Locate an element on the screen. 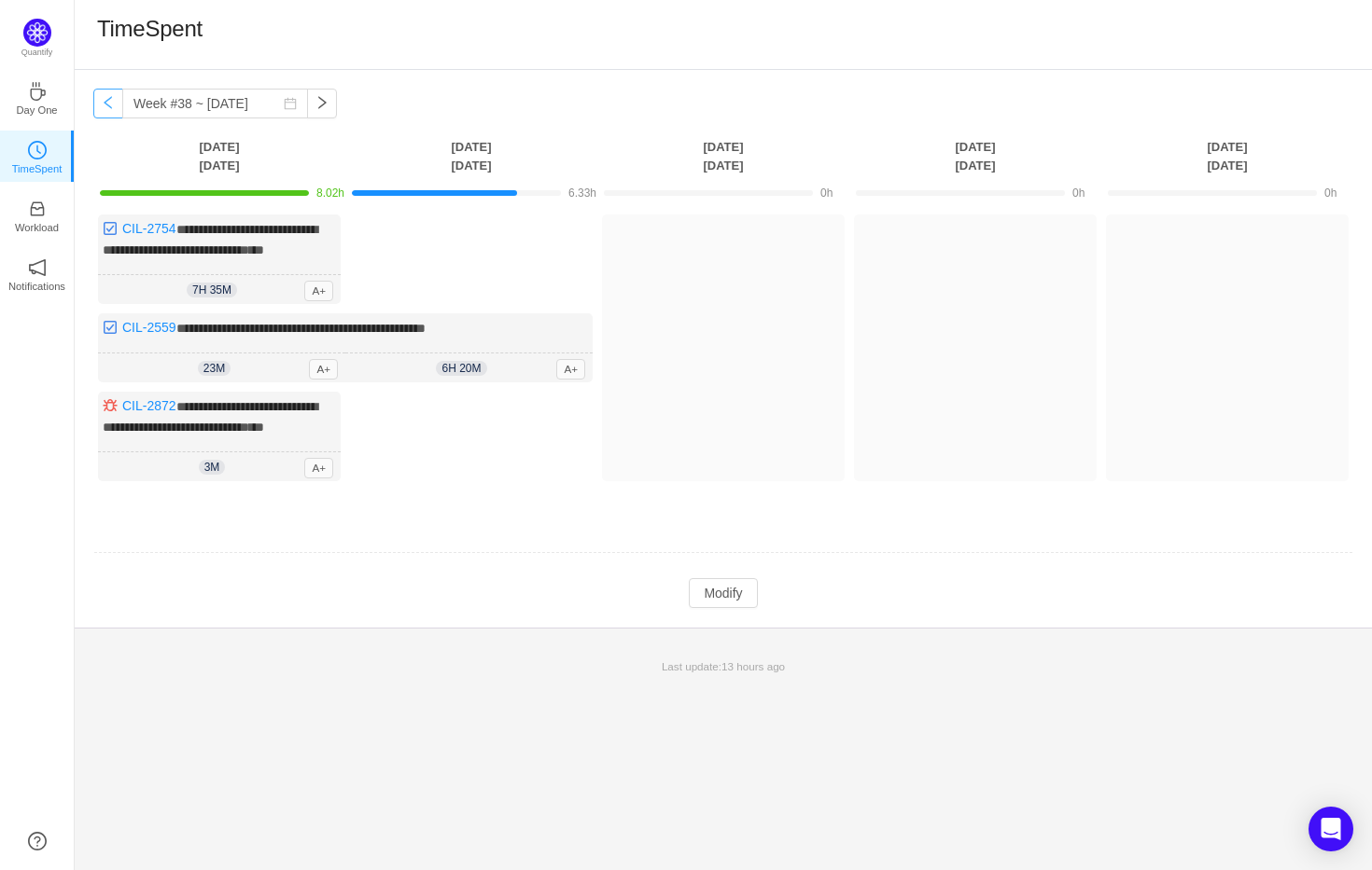  a: icon: question-circle is located at coordinates (37, 841).